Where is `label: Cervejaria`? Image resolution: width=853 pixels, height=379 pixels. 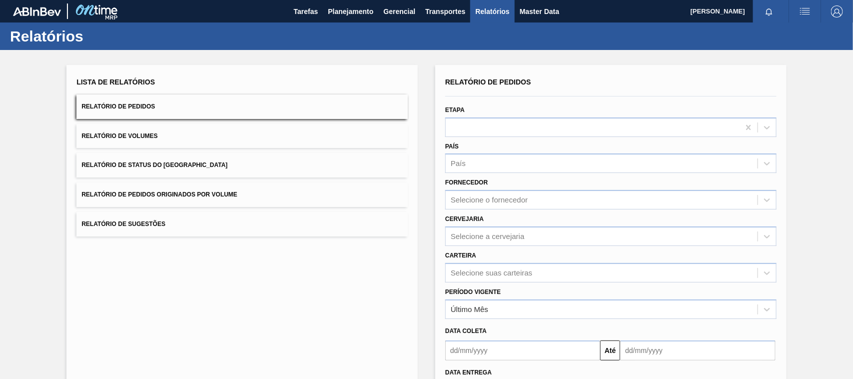 label: Cervejaria is located at coordinates (464, 219).